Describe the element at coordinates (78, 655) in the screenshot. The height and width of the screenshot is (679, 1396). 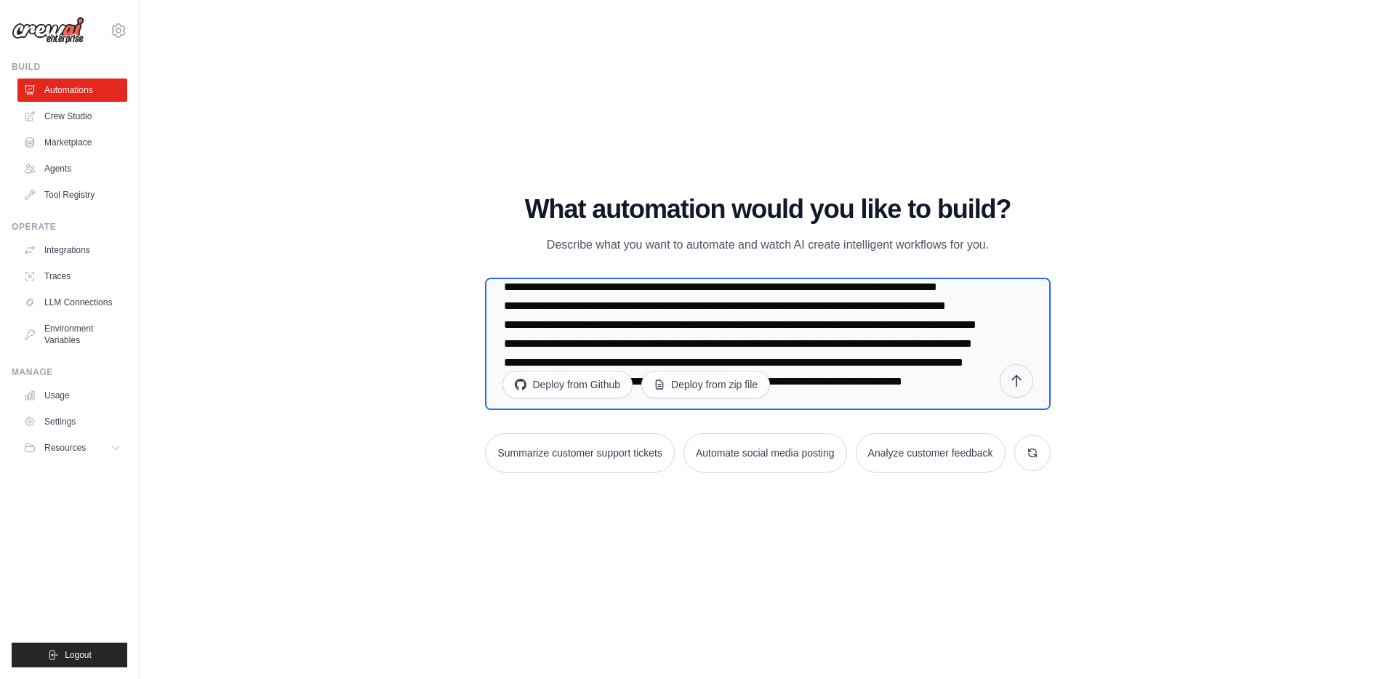
I see `span: Logout` at that location.